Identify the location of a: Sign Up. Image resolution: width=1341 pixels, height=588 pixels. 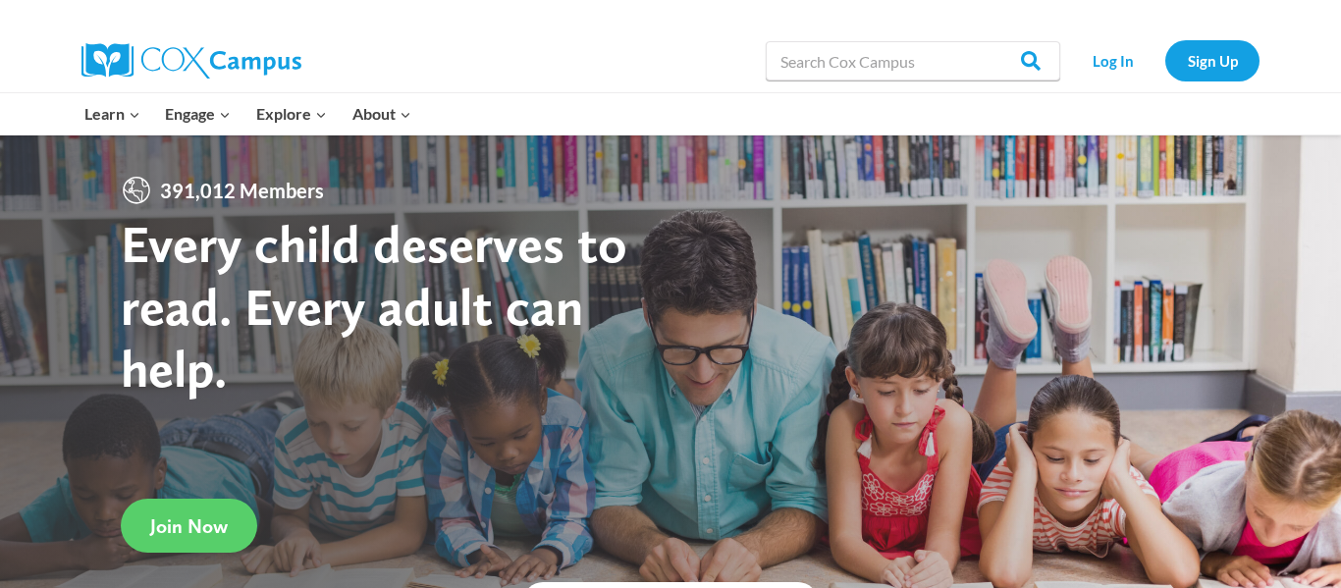
(1212, 60).